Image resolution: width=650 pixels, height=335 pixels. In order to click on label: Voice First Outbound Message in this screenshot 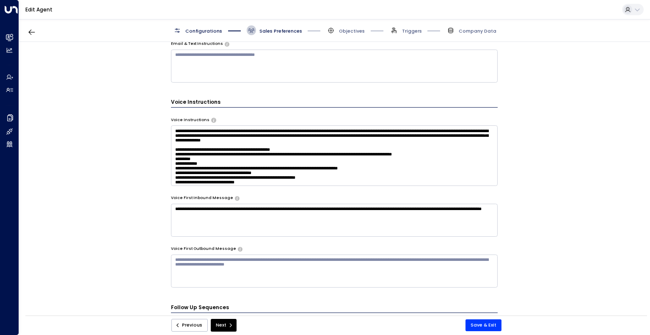, I will do `click(204, 249)`.